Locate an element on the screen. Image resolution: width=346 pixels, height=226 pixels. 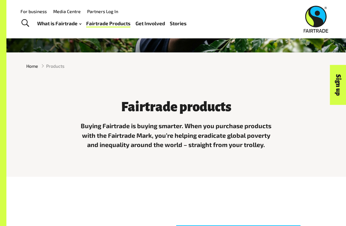
p: Buying Fairtrade is buying smarter. When you purchase products with the Fairtrade Mark, you’re he... is located at coordinates (176, 135).